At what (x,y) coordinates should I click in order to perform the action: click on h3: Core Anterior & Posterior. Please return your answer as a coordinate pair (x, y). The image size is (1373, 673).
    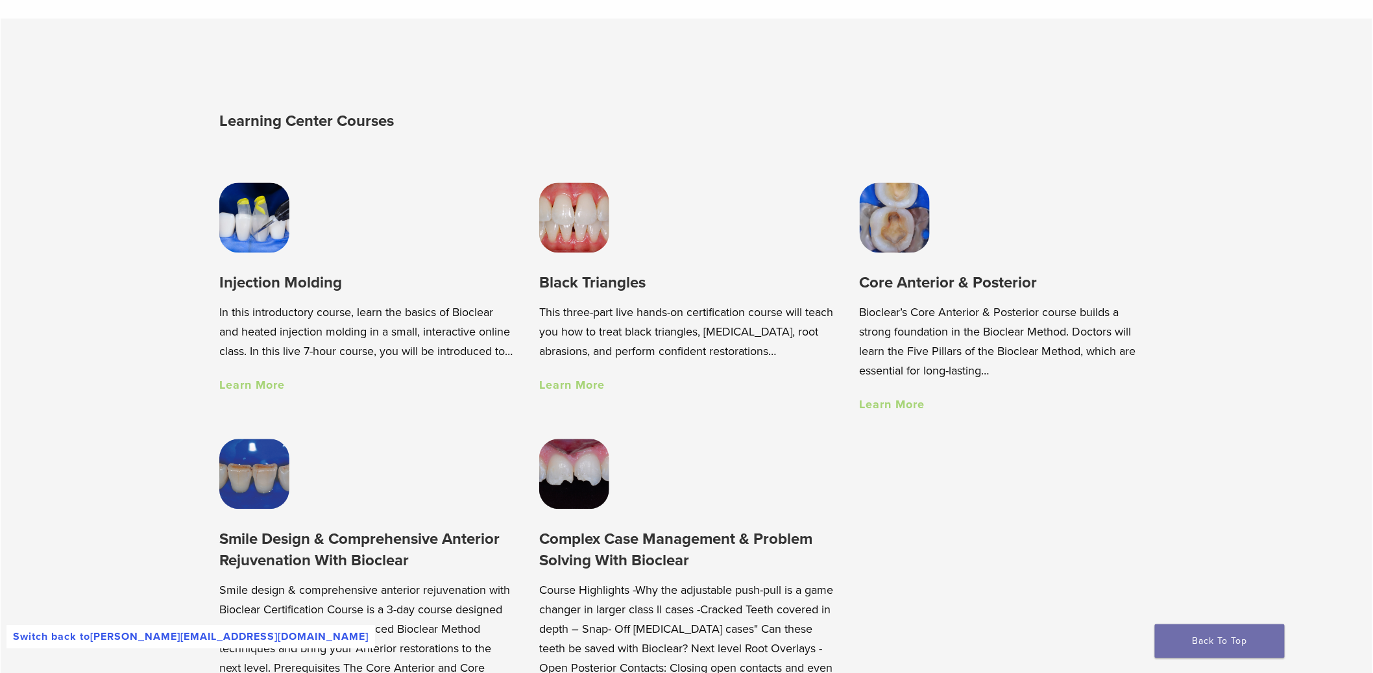
    Looking at the image, I should click on (1006, 283).